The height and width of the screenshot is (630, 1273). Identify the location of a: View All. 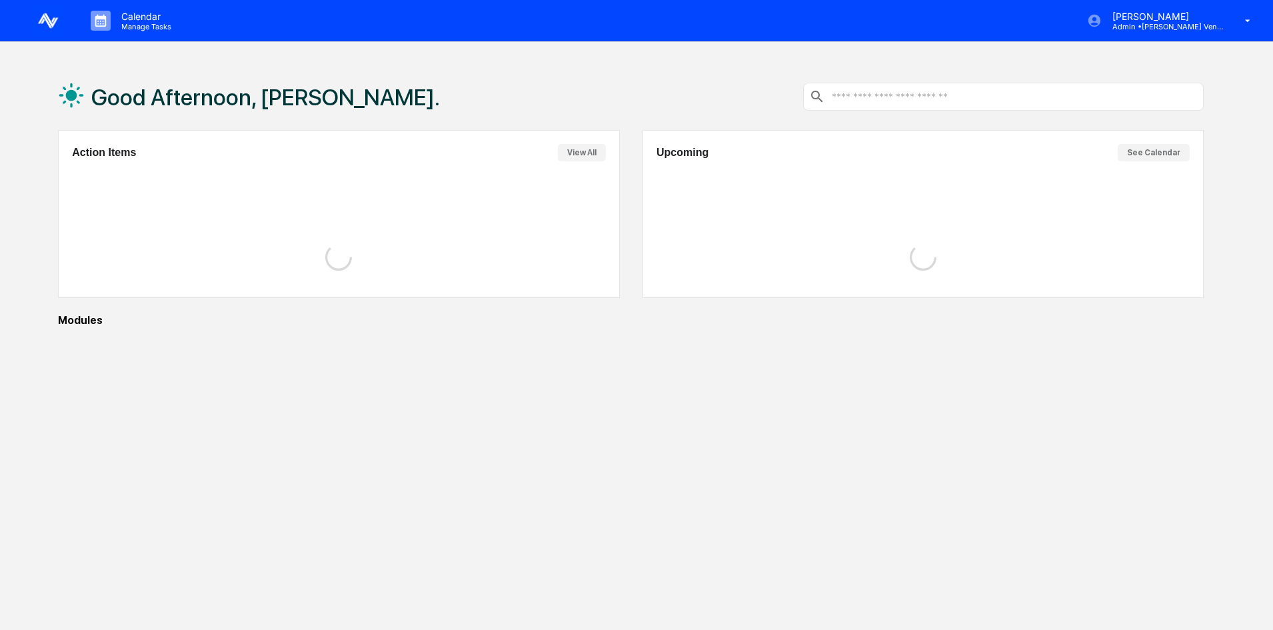
(582, 153).